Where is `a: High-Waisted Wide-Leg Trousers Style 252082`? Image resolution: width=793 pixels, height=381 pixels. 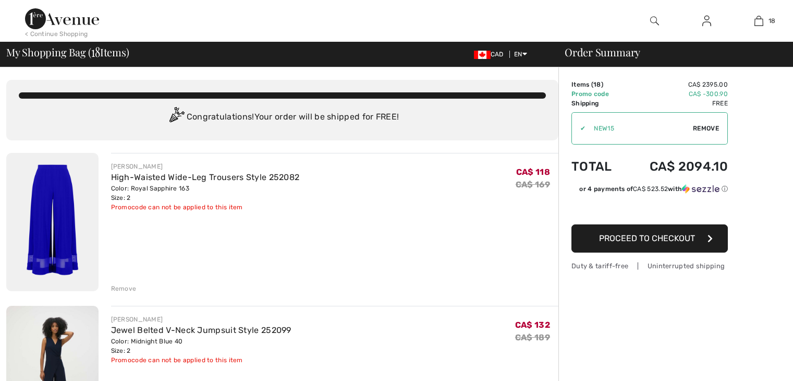
a: High-Waisted Wide-Leg Trousers Style 252082 is located at coordinates (205, 177).